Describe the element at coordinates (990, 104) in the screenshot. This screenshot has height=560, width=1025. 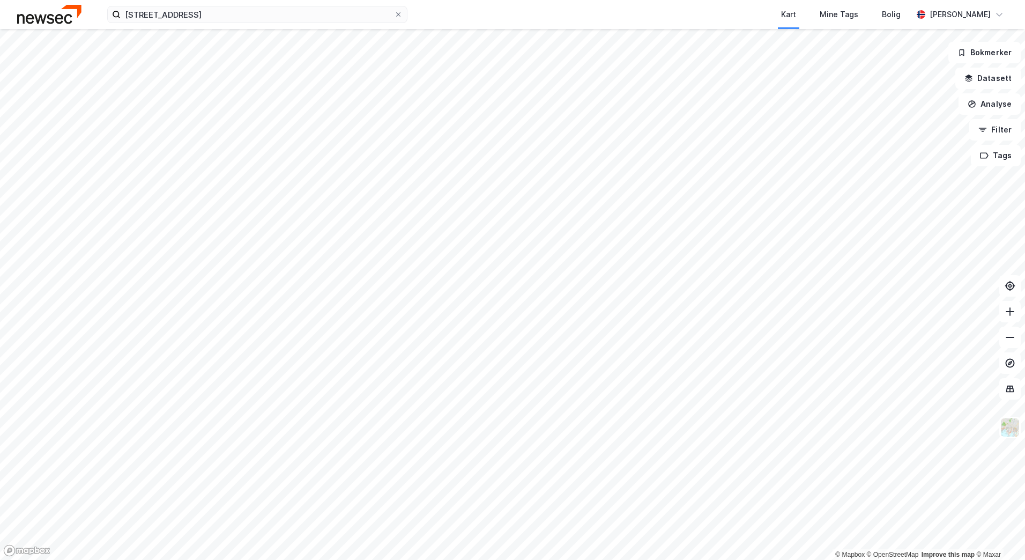
I see `button: Analyse` at that location.